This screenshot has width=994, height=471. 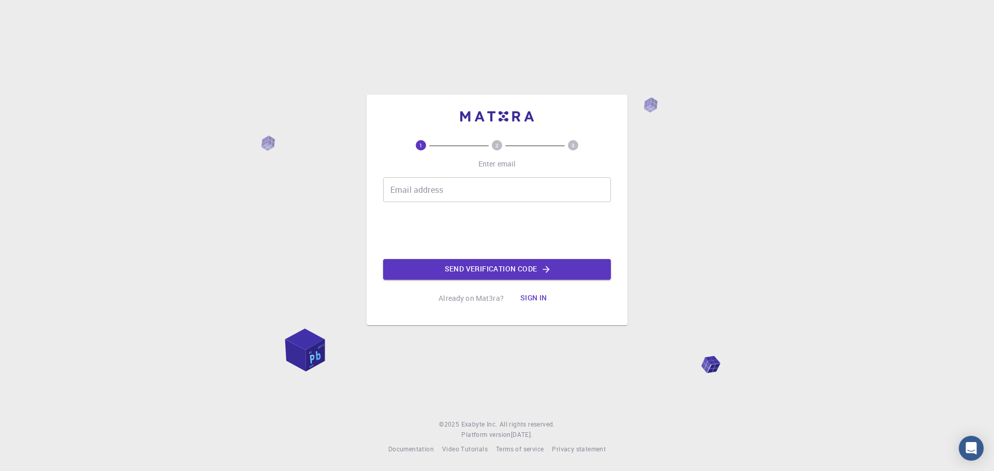 I want to click on text: 2, so click(x=497, y=145).